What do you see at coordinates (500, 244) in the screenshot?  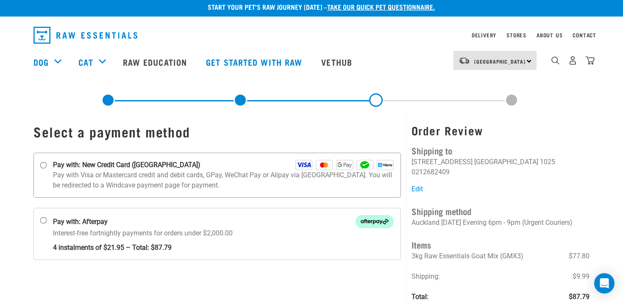 I see `h4: Items` at bounding box center [500, 244].